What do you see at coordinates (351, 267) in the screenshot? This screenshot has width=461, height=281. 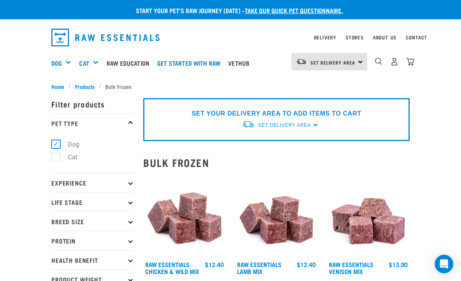 I see `a: Raw Essentials Venison Mix` at bounding box center [351, 267].